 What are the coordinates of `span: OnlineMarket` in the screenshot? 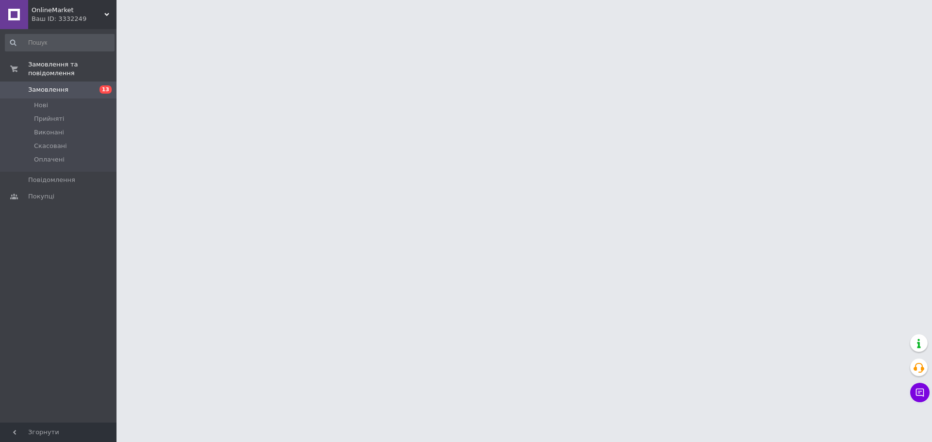 It's located at (68, 10).